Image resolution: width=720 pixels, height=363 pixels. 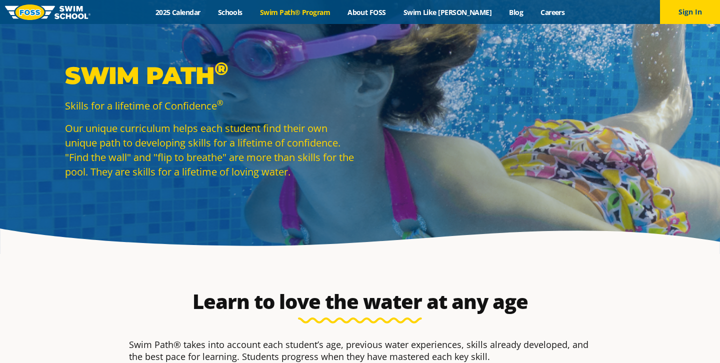 What do you see at coordinates (367, 12) in the screenshot?
I see `a: About FOSS` at bounding box center [367, 12].